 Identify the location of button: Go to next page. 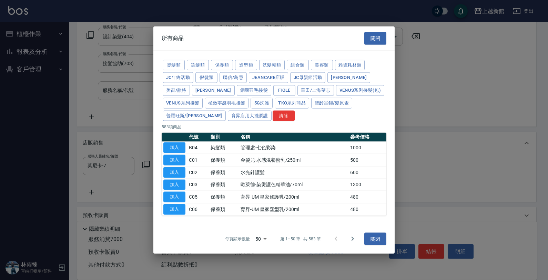
(352, 238).